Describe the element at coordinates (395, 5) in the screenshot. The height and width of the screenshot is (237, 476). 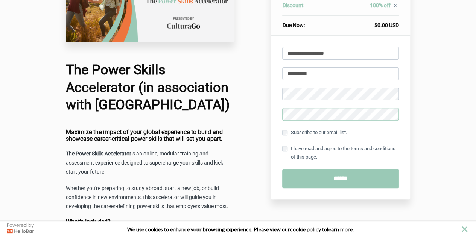
I see `i: close` at that location.